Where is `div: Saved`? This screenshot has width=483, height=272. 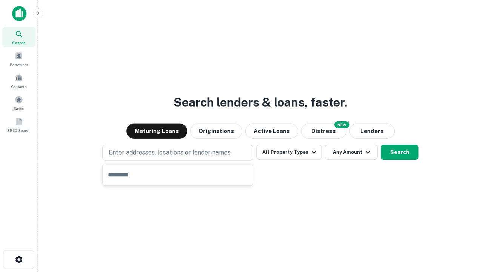 div: Saved is located at coordinates (19, 103).